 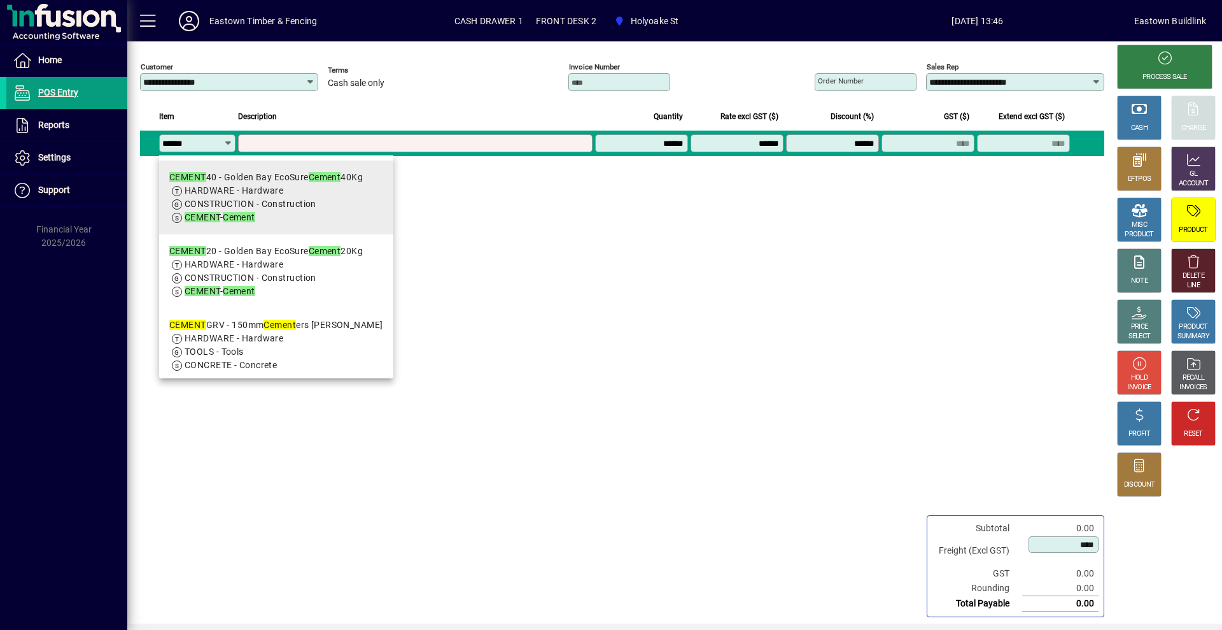 I want to click on span: Settings, so click(x=54, y=157).